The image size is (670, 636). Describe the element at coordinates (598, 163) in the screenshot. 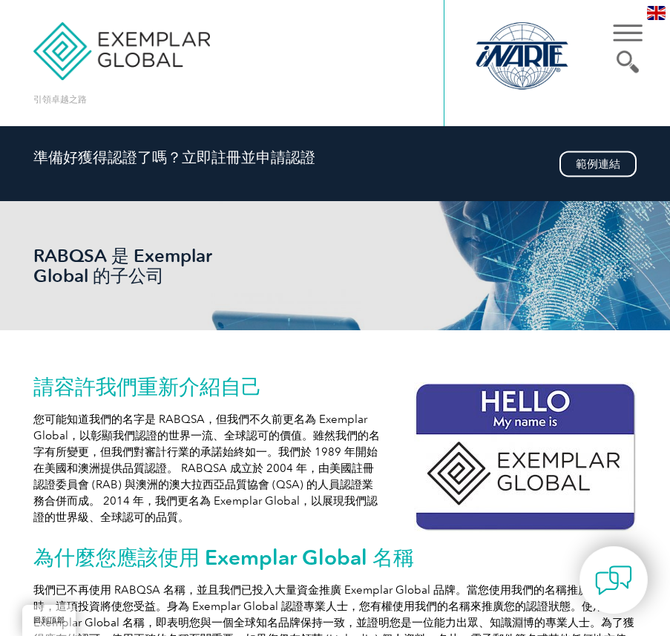

I see `font: 範例連結` at that location.